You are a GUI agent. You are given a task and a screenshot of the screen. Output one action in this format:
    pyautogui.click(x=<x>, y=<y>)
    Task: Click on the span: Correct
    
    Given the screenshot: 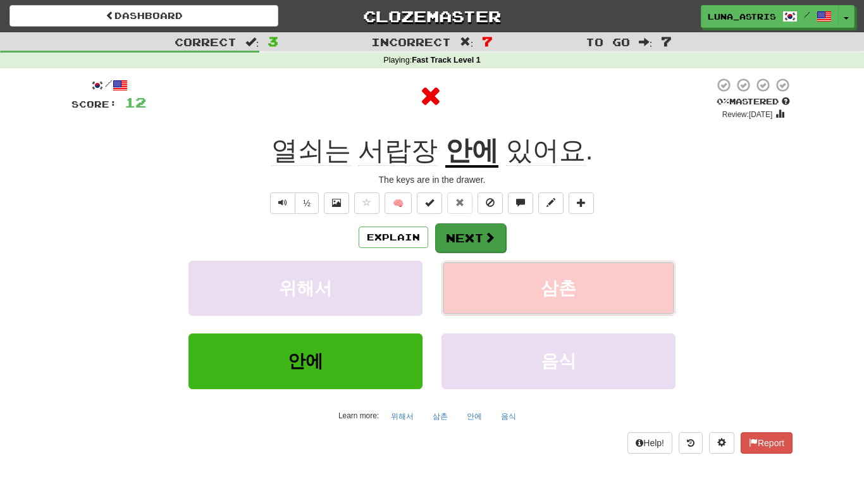 What is the action you would take?
    pyautogui.click(x=206, y=42)
    